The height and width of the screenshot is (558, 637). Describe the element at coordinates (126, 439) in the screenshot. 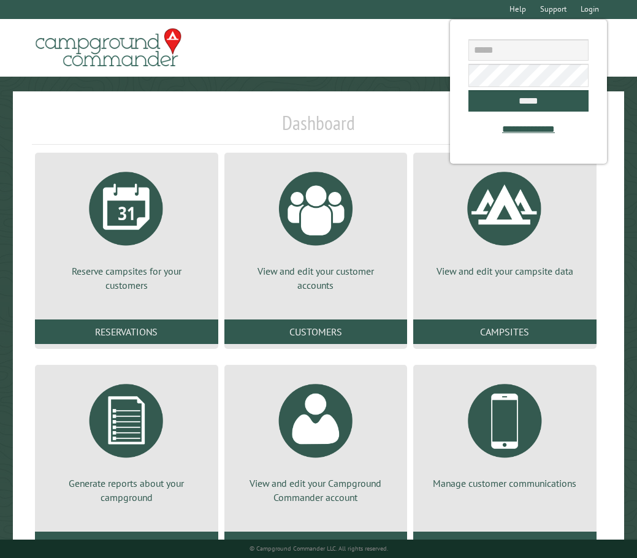

I see `a: Generate reports about your campground` at that location.